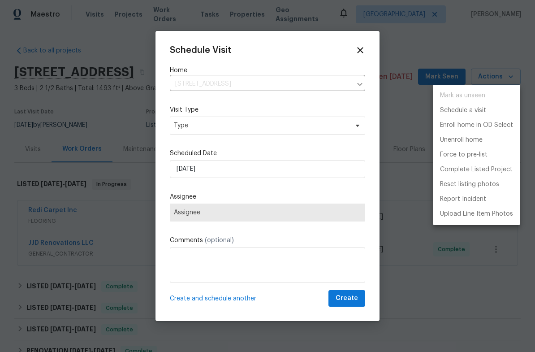 The width and height of the screenshot is (535, 352). What do you see at coordinates (476, 125) in the screenshot?
I see `p: Enroll home in OD Select` at bounding box center [476, 125].